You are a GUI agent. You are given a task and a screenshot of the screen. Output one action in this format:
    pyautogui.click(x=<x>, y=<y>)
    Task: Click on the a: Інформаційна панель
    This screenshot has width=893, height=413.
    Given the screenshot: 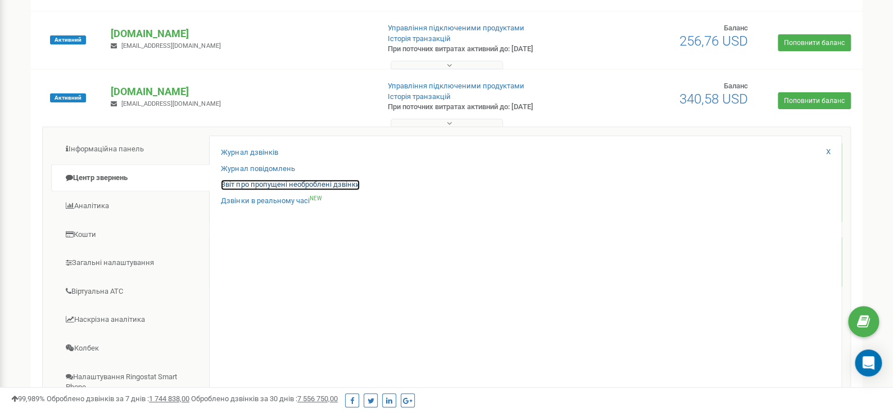 What is the action you would take?
    pyautogui.click(x=130, y=149)
    